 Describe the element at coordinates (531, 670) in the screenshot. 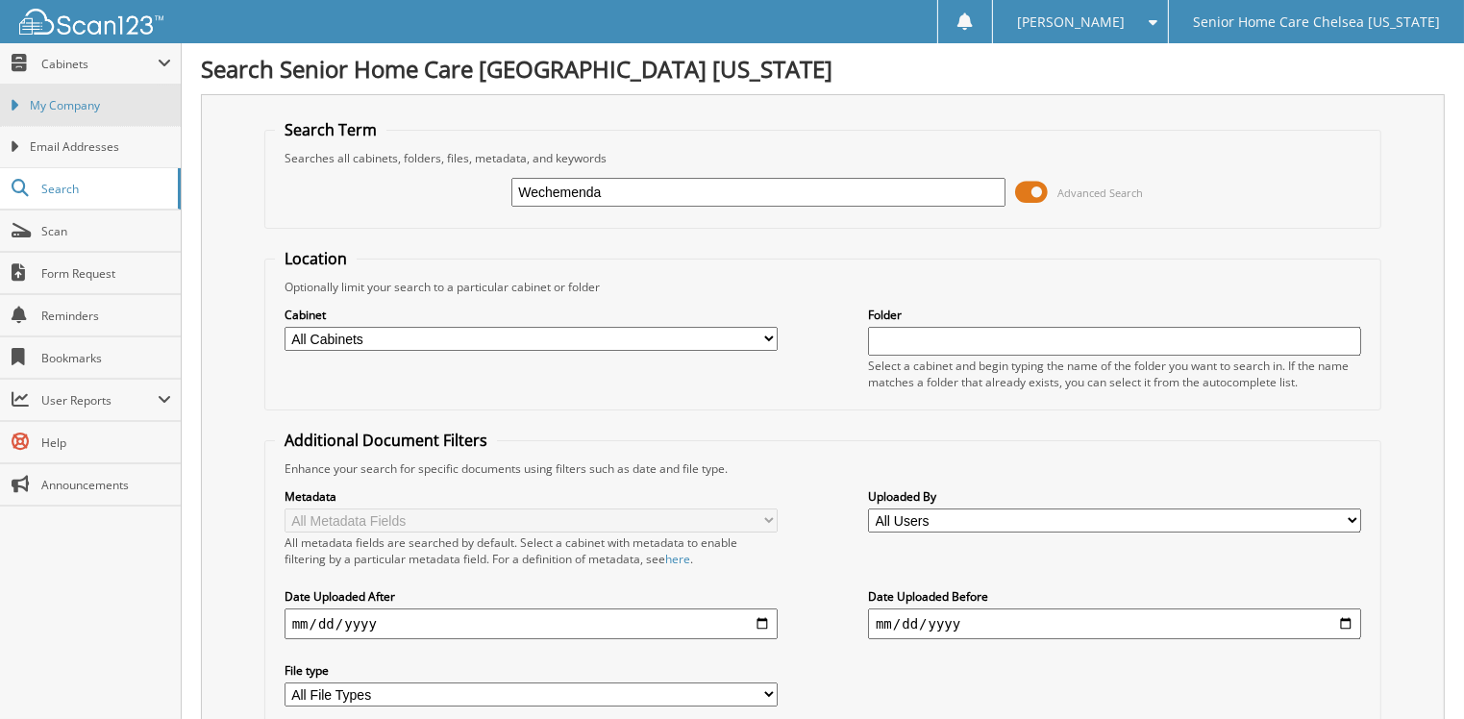

I see `label: File type` at that location.